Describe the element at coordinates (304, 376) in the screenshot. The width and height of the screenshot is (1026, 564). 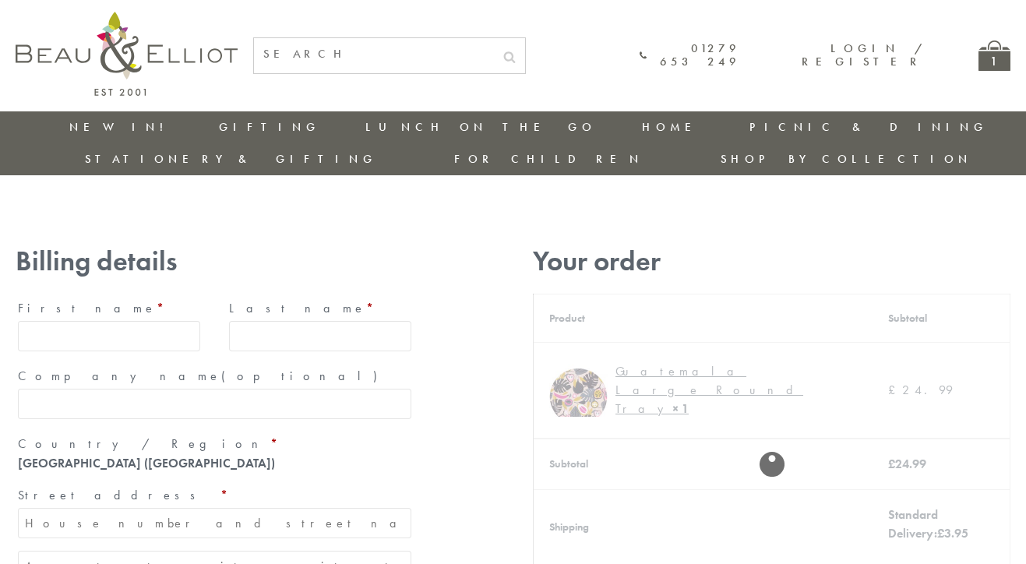
I see `span: (optional)` at that location.